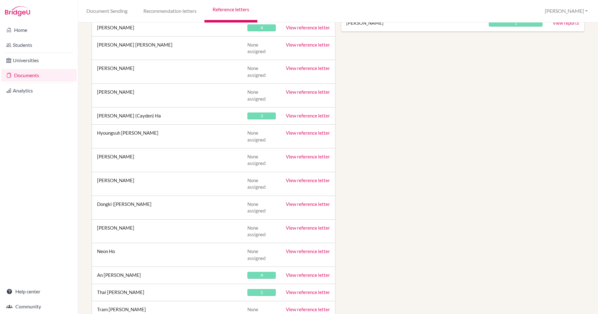 Image resolution: width=598 pixels, height=314 pixels. Describe the element at coordinates (261, 293) in the screenshot. I see `div: 5` at that location.